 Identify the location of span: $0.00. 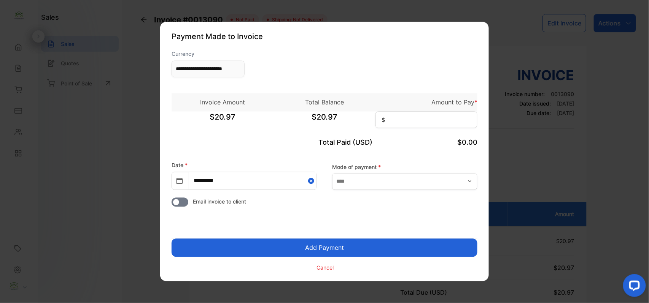
(467, 143).